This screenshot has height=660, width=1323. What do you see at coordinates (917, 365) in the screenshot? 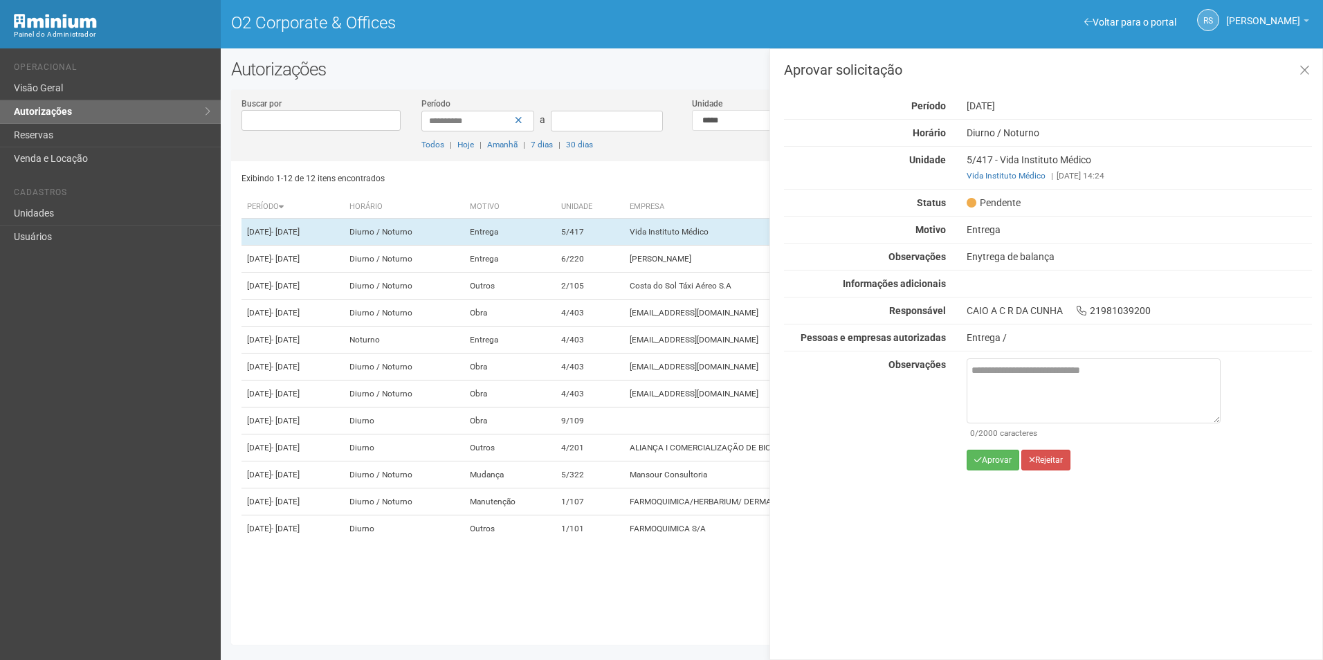
I see `strong: Observações` at bounding box center [917, 365].